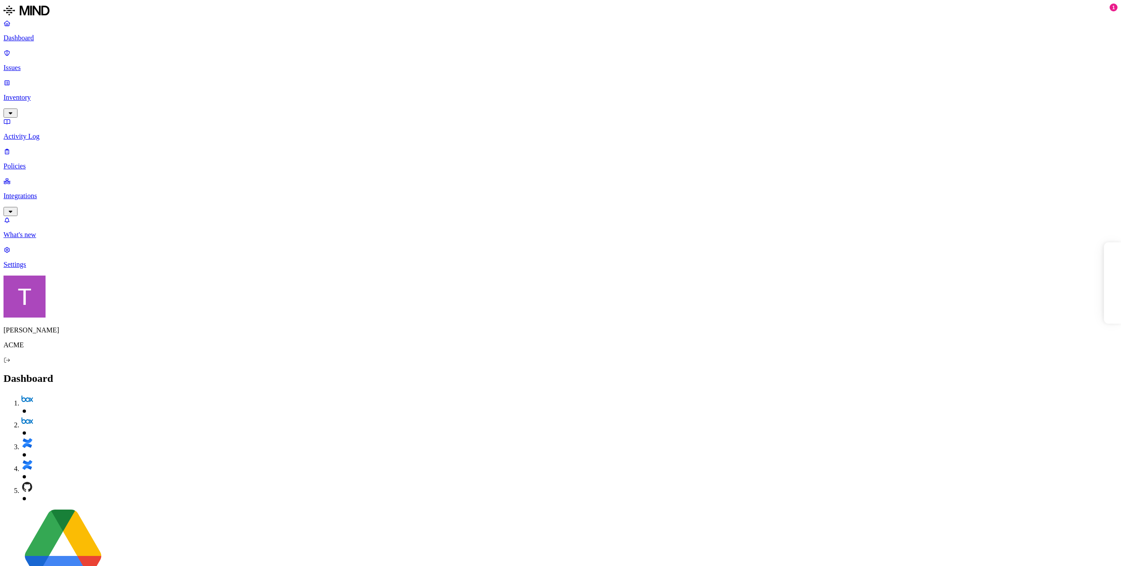 Image resolution: width=1121 pixels, height=566 pixels. I want to click on img: Tzvi Shir-Vaknin, so click(25, 297).